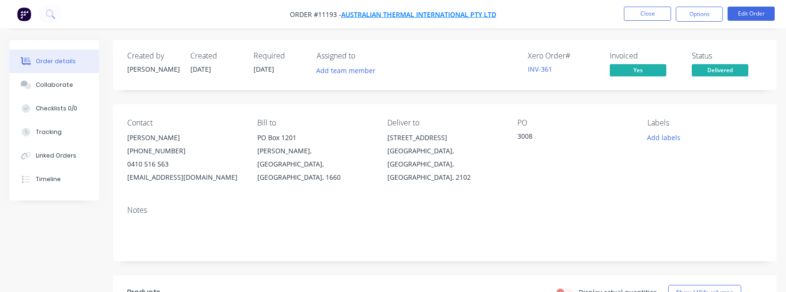 The width and height of the screenshot is (786, 292). What do you see at coordinates (664, 137) in the screenshot?
I see `button: Add labels` at bounding box center [664, 137].